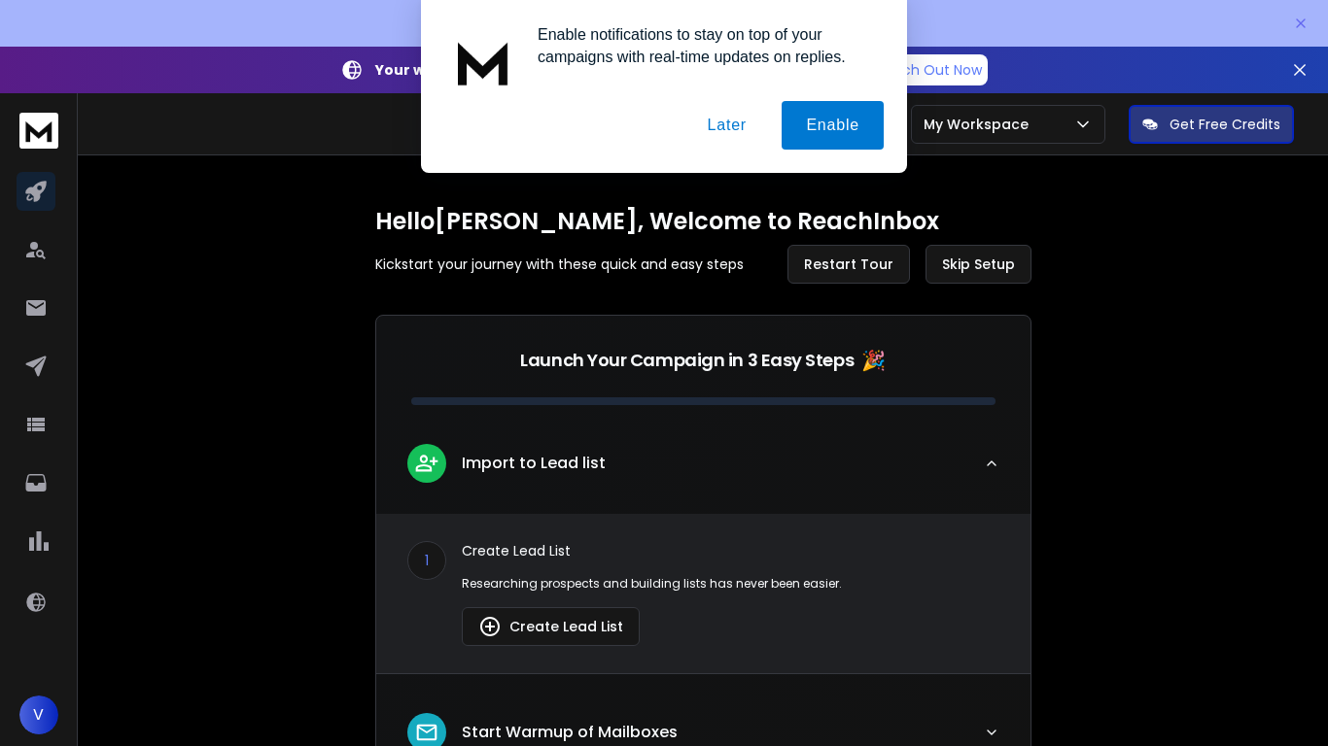 The height and width of the screenshot is (746, 1328). What do you see at coordinates (703, 471) in the screenshot?
I see `button: leadImport to Lead list` at bounding box center [703, 471].